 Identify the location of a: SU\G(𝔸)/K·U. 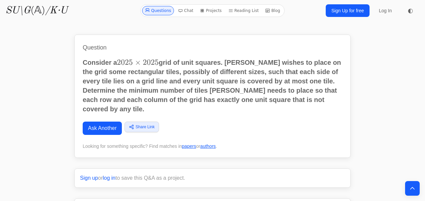
(36, 11).